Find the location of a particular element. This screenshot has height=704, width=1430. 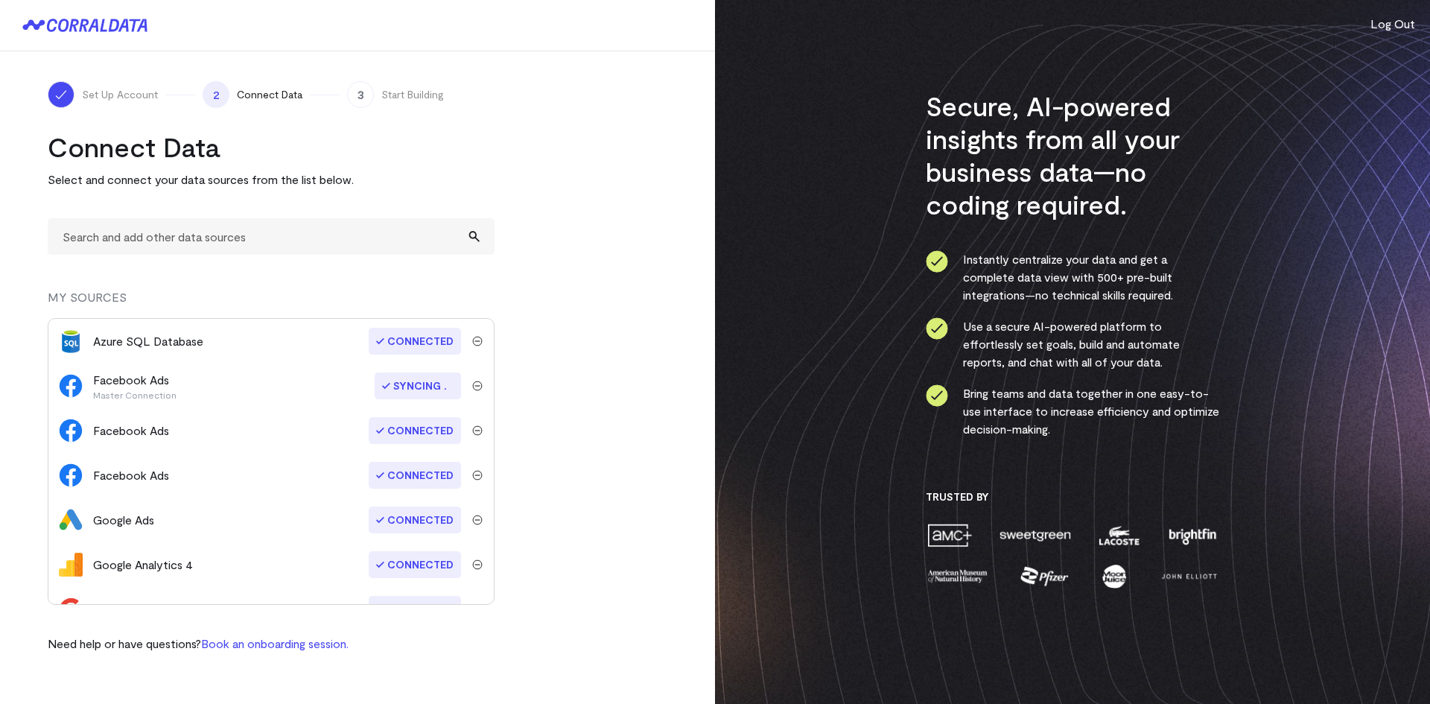

img: google_ads-c8121f33.png is located at coordinates (71, 520).